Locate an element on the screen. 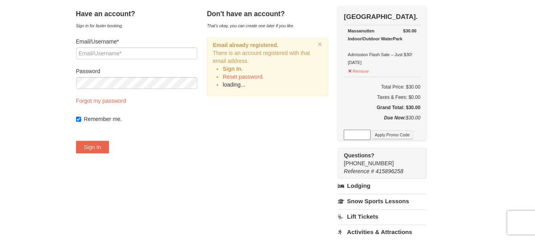 The width and height of the screenshot is (535, 240). div: Taxes & Fees: $0.00 is located at coordinates (381, 97).